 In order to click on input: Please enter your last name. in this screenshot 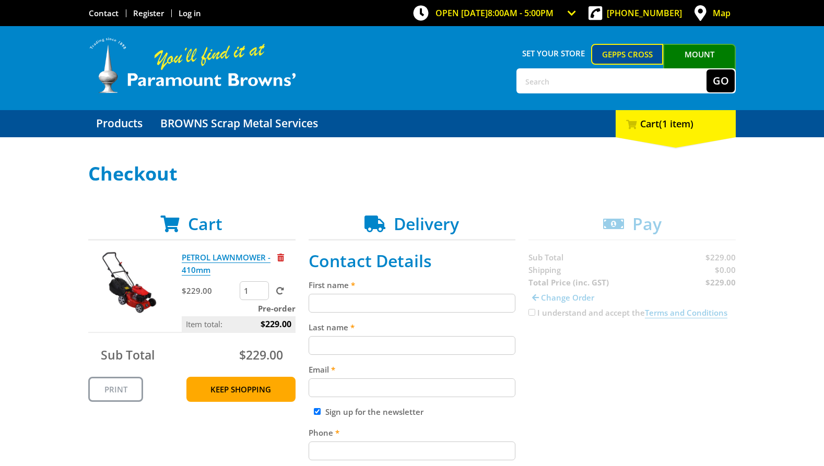, I will do `click(412, 346)`.